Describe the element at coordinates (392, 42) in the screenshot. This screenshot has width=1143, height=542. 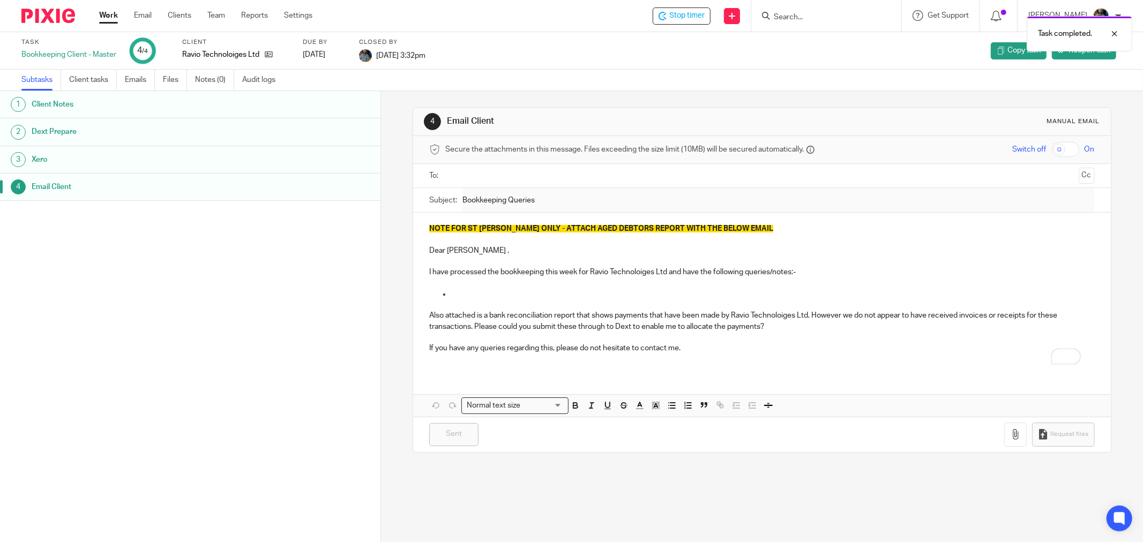
I see `label: Closed by` at that location.